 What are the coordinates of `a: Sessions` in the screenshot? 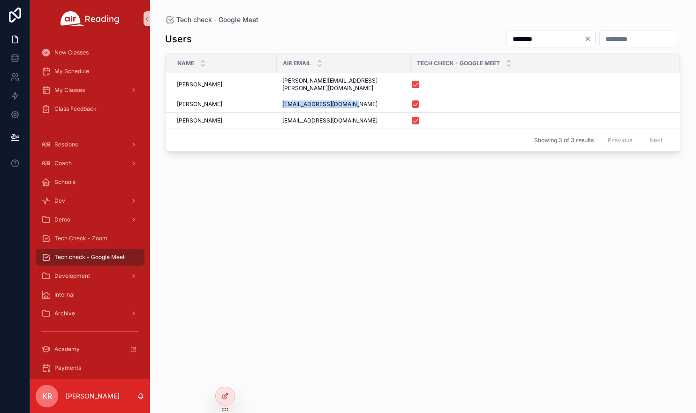 It's located at (90, 144).